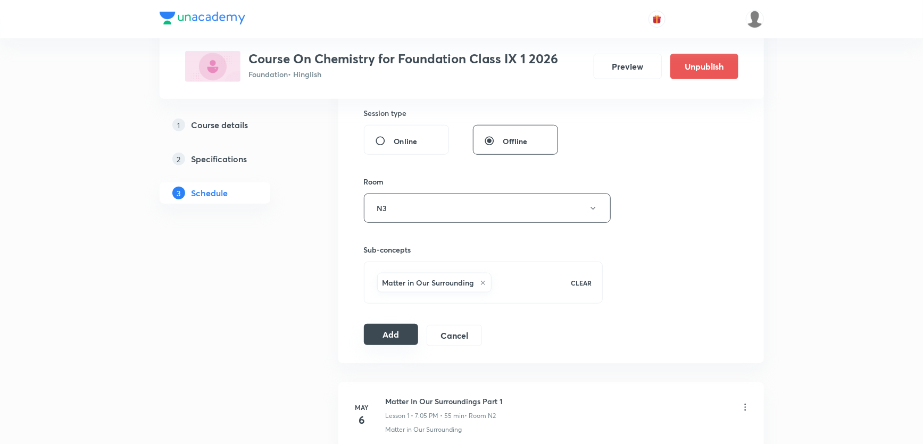 The width and height of the screenshot is (923, 444). What do you see at coordinates (202, 18) in the screenshot?
I see `img: Company Logo` at bounding box center [202, 18].